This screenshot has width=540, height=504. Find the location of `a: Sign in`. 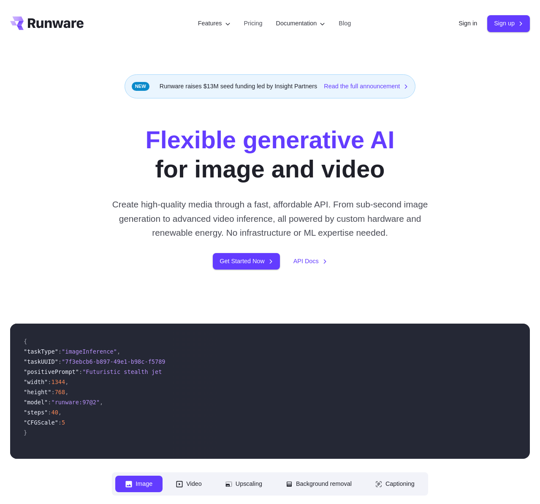

a: Sign in is located at coordinates (468, 23).